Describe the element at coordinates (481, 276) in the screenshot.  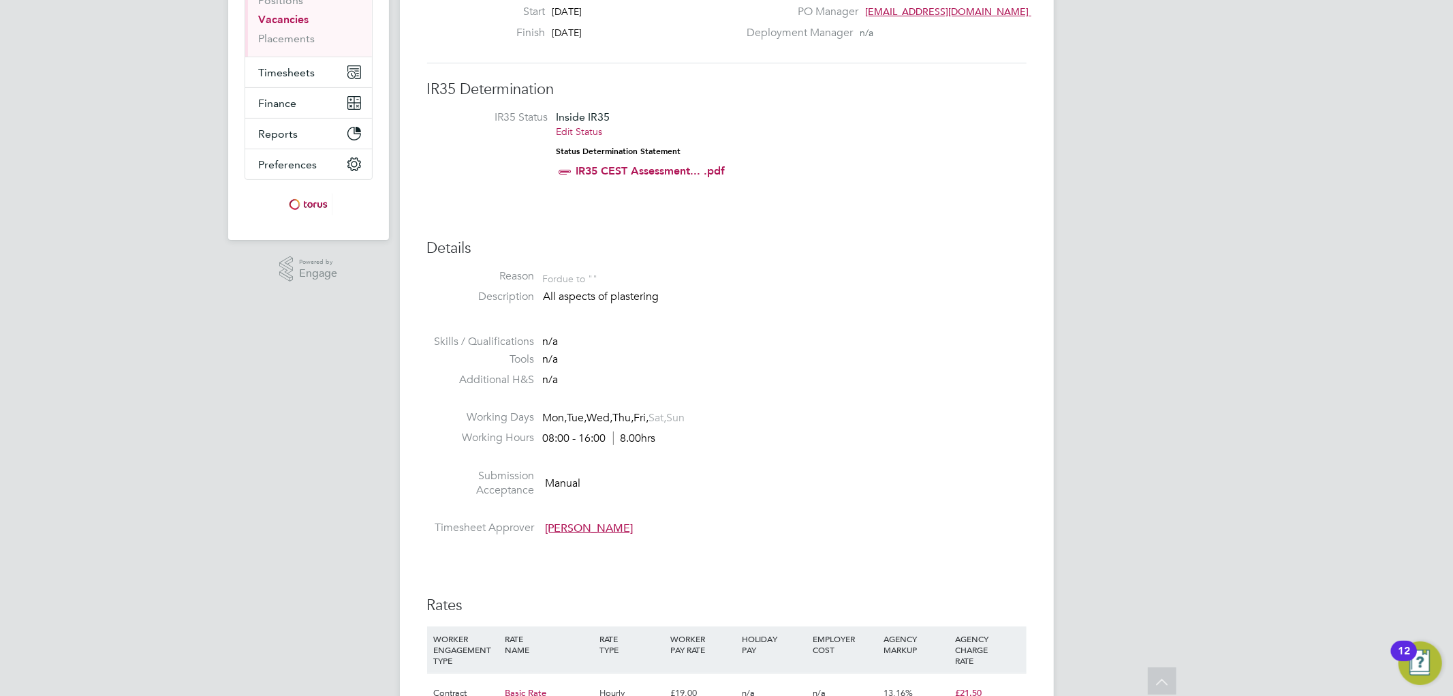
I see `label: Reason` at that location.